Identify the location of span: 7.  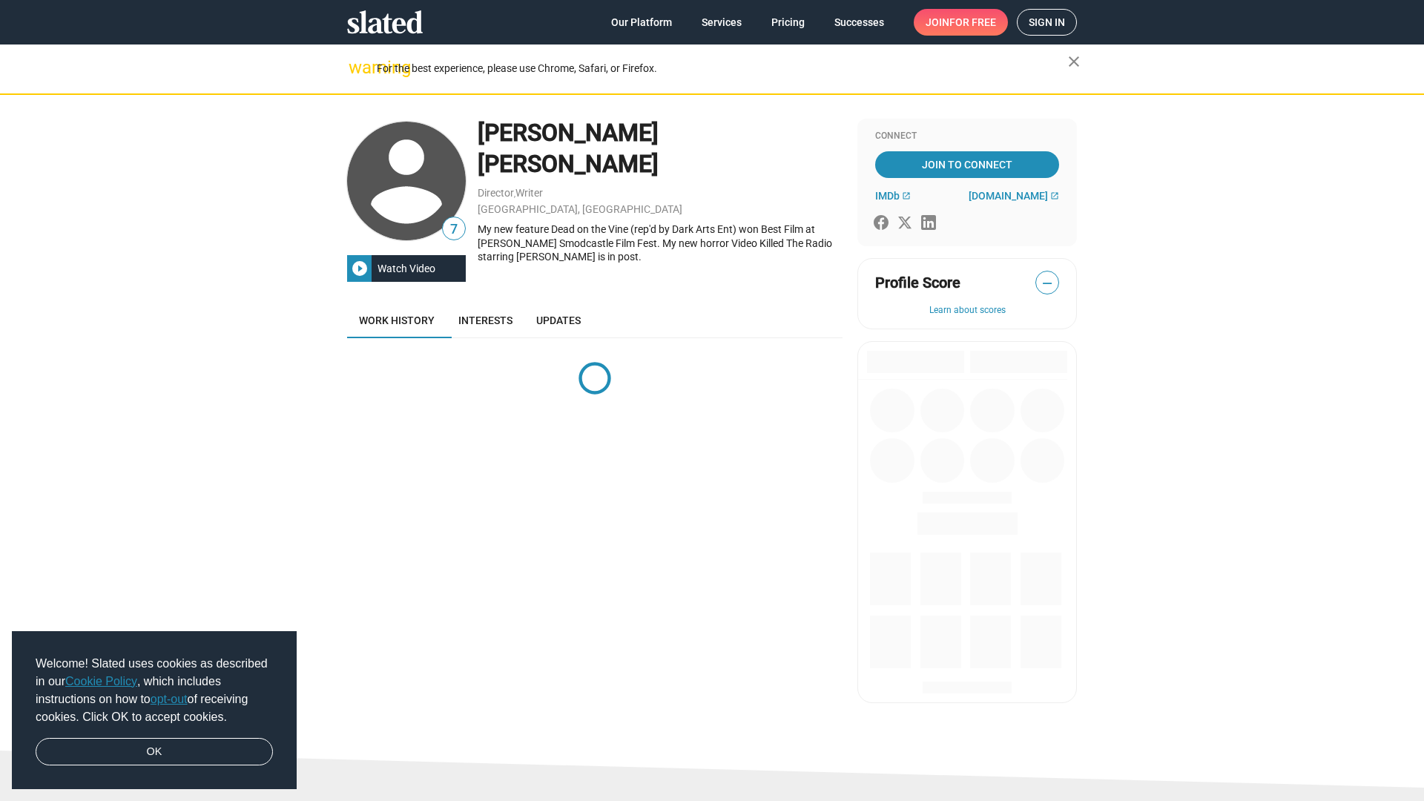
(454, 229).